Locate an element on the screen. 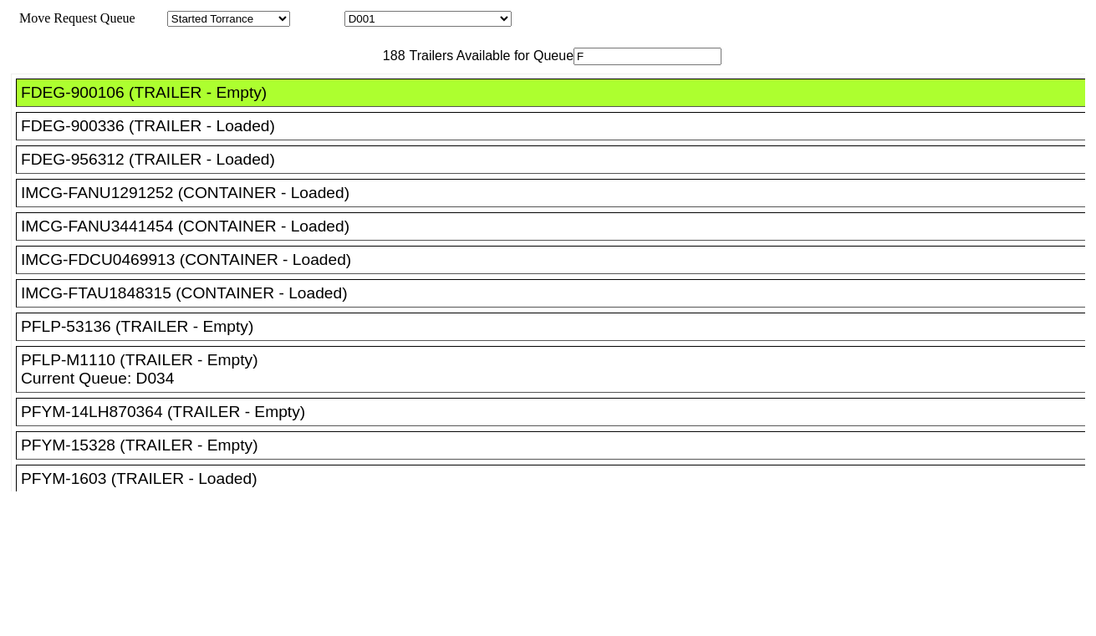 The image size is (1096, 636). span: Area is located at coordinates (150, 18).